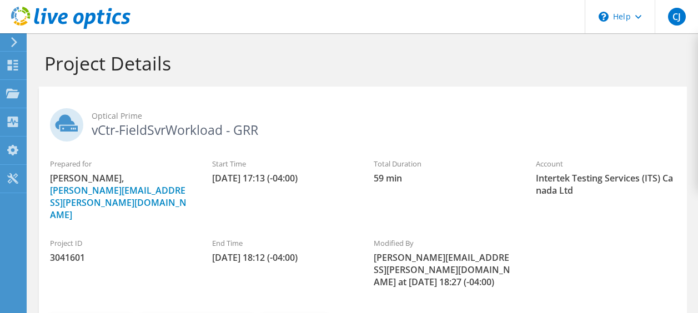  Describe the element at coordinates (606, 164) in the screenshot. I see `label: Account` at that location.